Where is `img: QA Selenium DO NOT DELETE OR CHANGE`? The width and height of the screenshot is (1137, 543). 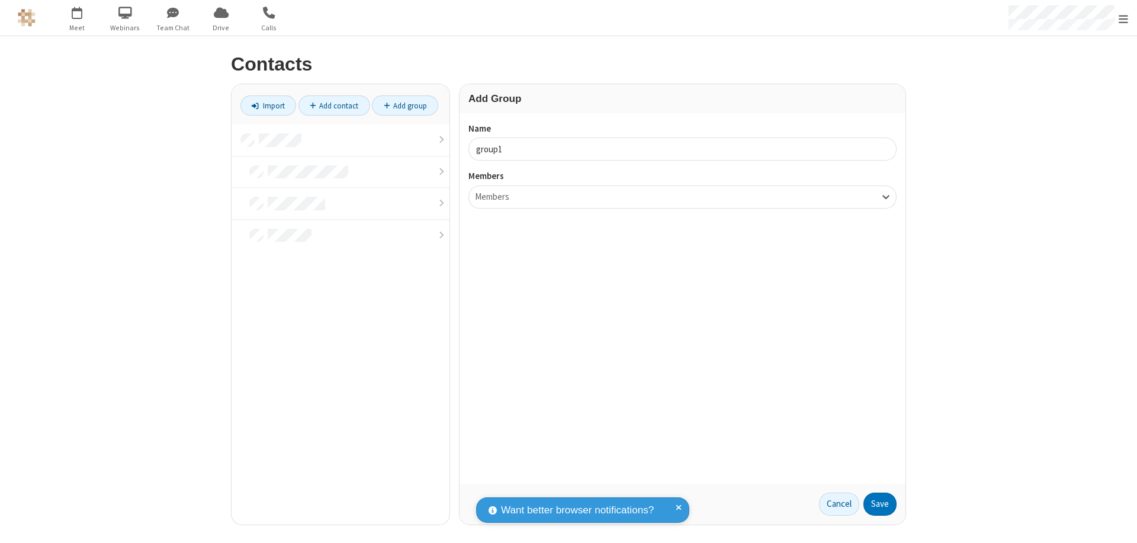
img: QA Selenium DO NOT DELETE OR CHANGE is located at coordinates (27, 18).